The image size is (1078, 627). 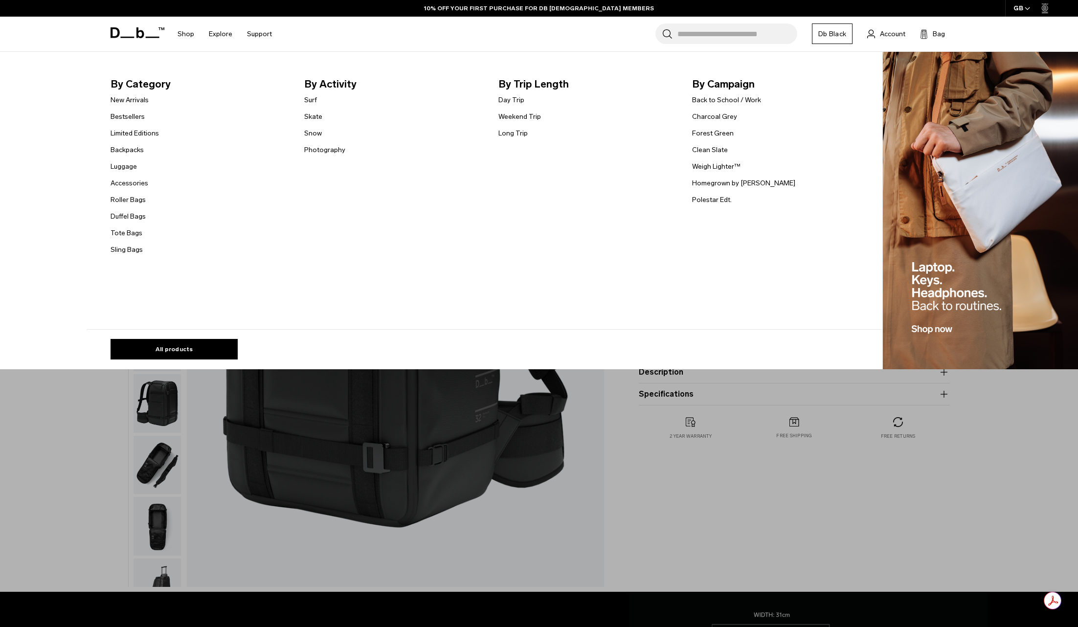 I want to click on nav: Main Navigation, so click(x=225, y=34).